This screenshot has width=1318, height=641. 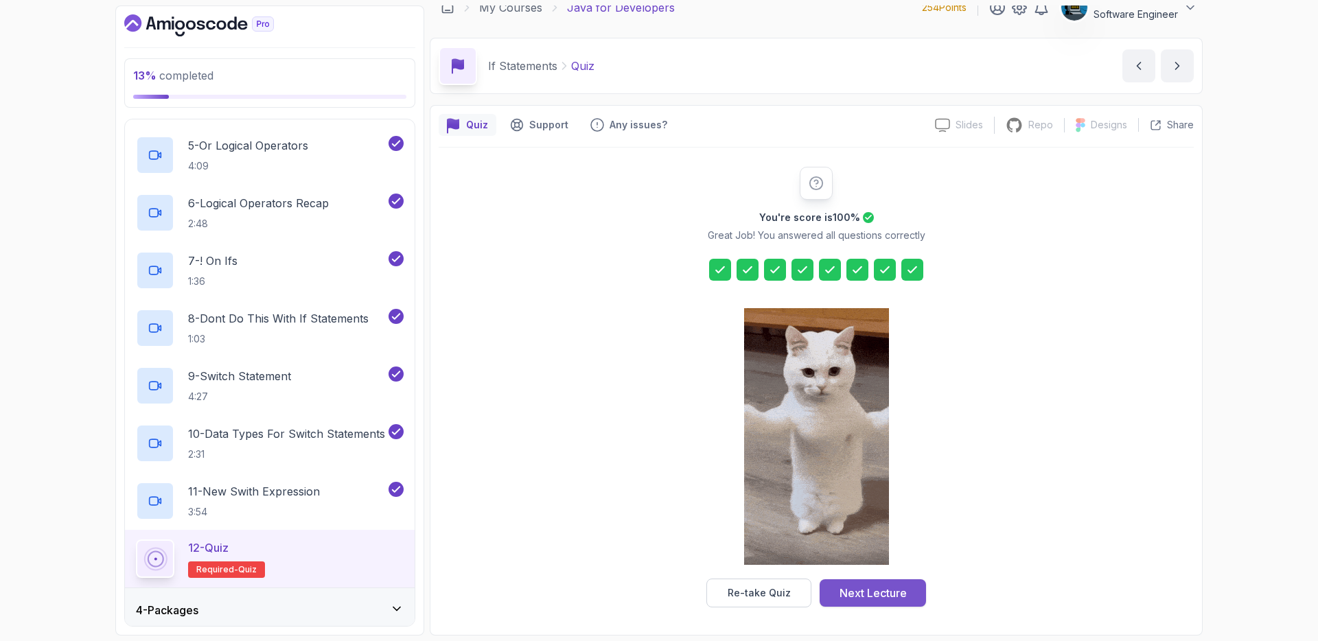 I want to click on span: quiz, so click(x=247, y=570).